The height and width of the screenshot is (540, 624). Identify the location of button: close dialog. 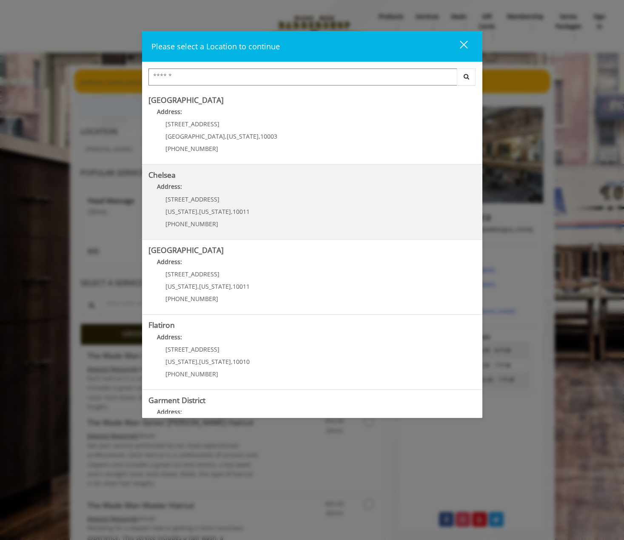
(458, 46).